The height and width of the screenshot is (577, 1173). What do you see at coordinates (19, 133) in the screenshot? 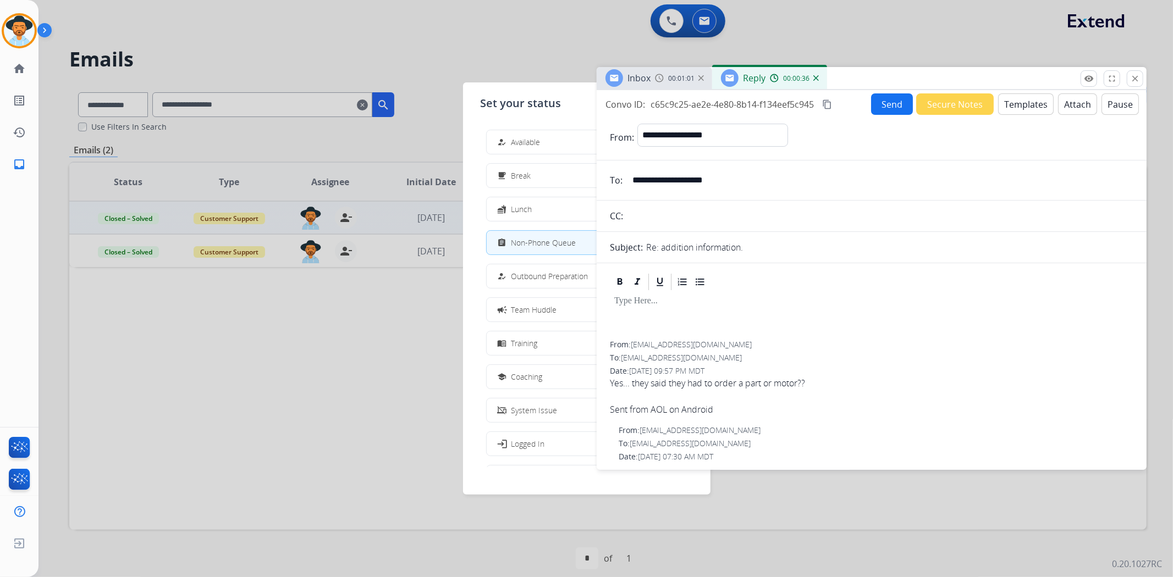
I see `mat-icon: history` at bounding box center [19, 133].